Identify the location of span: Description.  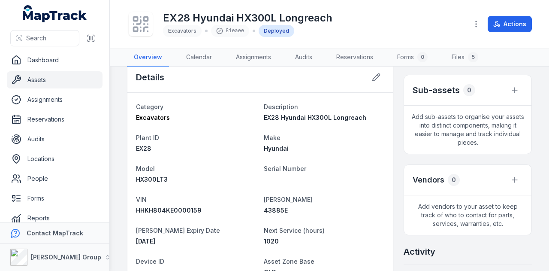
(281, 106).